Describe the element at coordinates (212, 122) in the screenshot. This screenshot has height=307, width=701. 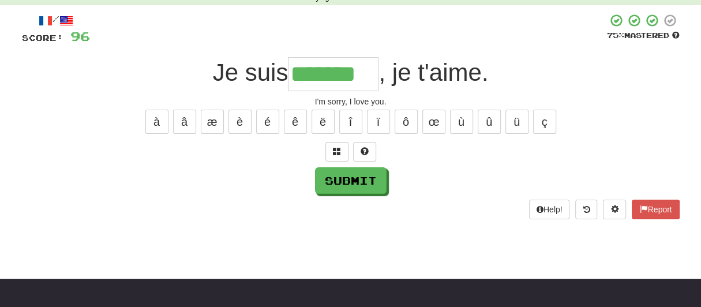
I see `button: æ` at that location.